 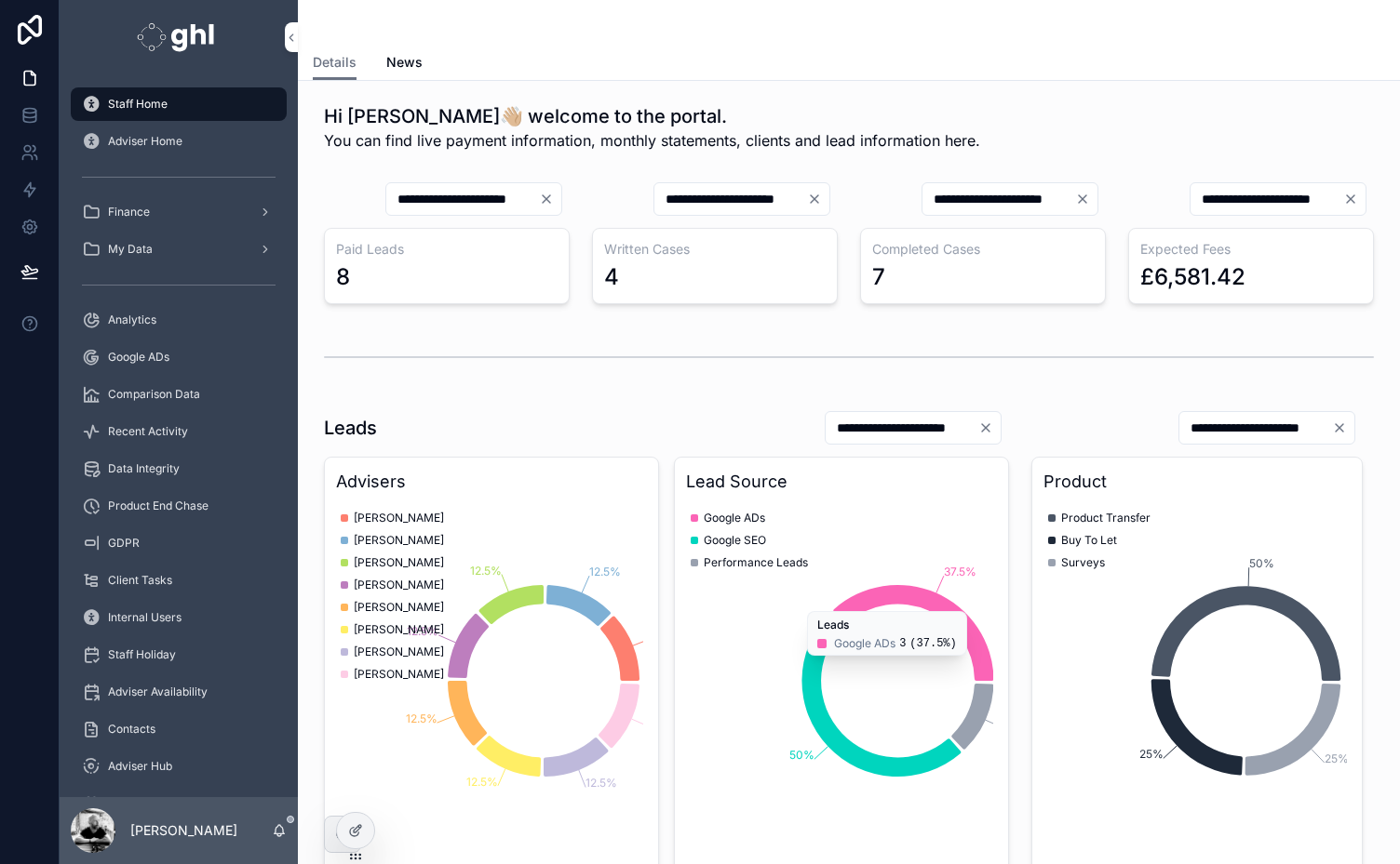 What do you see at coordinates (179, 320) in the screenshot?
I see `a: Analytics` at bounding box center [179, 320].